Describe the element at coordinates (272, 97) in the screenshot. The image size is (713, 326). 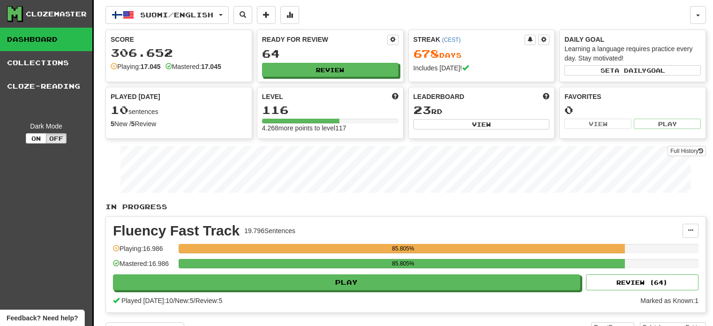
I see `span: Level` at that location.